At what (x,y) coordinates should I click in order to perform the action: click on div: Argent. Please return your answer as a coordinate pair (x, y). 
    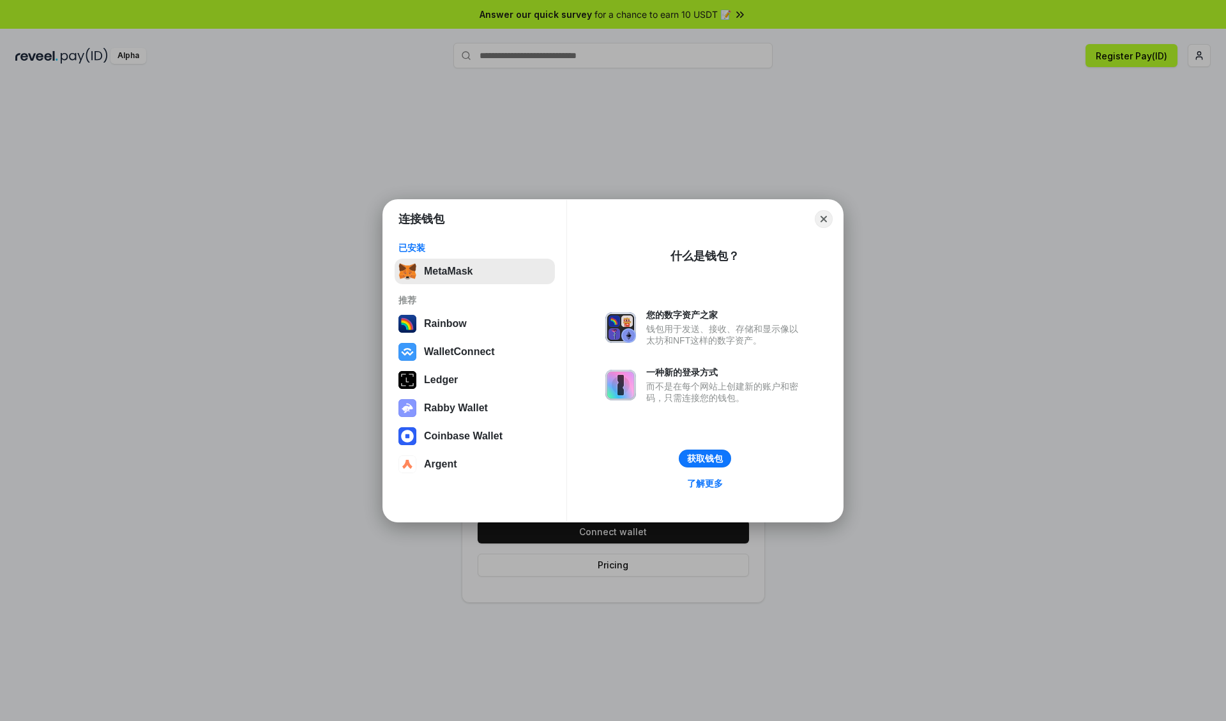
    Looking at the image, I should click on (441, 464).